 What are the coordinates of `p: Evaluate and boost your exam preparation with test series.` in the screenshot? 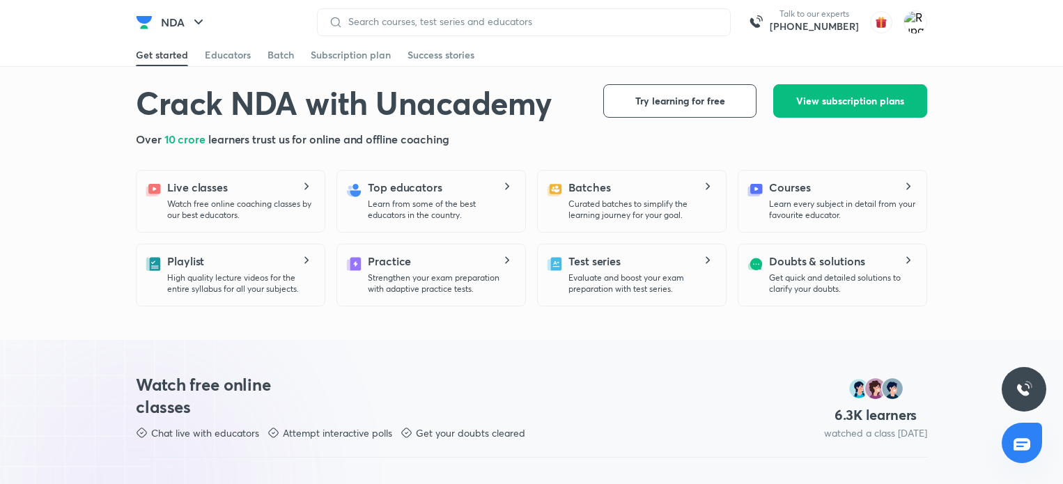 It's located at (641, 283).